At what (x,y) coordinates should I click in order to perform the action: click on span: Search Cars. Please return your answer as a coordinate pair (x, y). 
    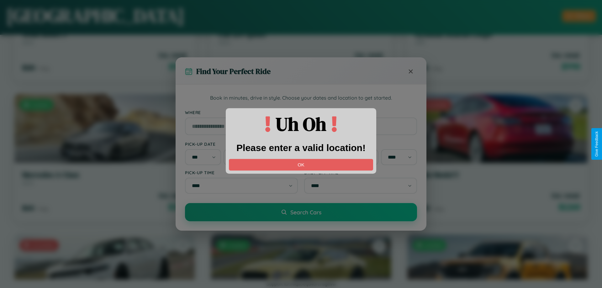
    Looking at the image, I should click on (306, 212).